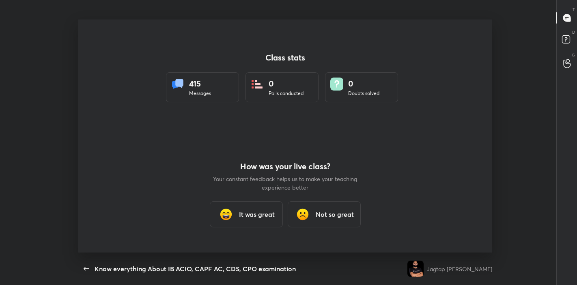 This screenshot has width=577, height=285. I want to click on img: doubts.8a449be9.svg, so click(337, 84).